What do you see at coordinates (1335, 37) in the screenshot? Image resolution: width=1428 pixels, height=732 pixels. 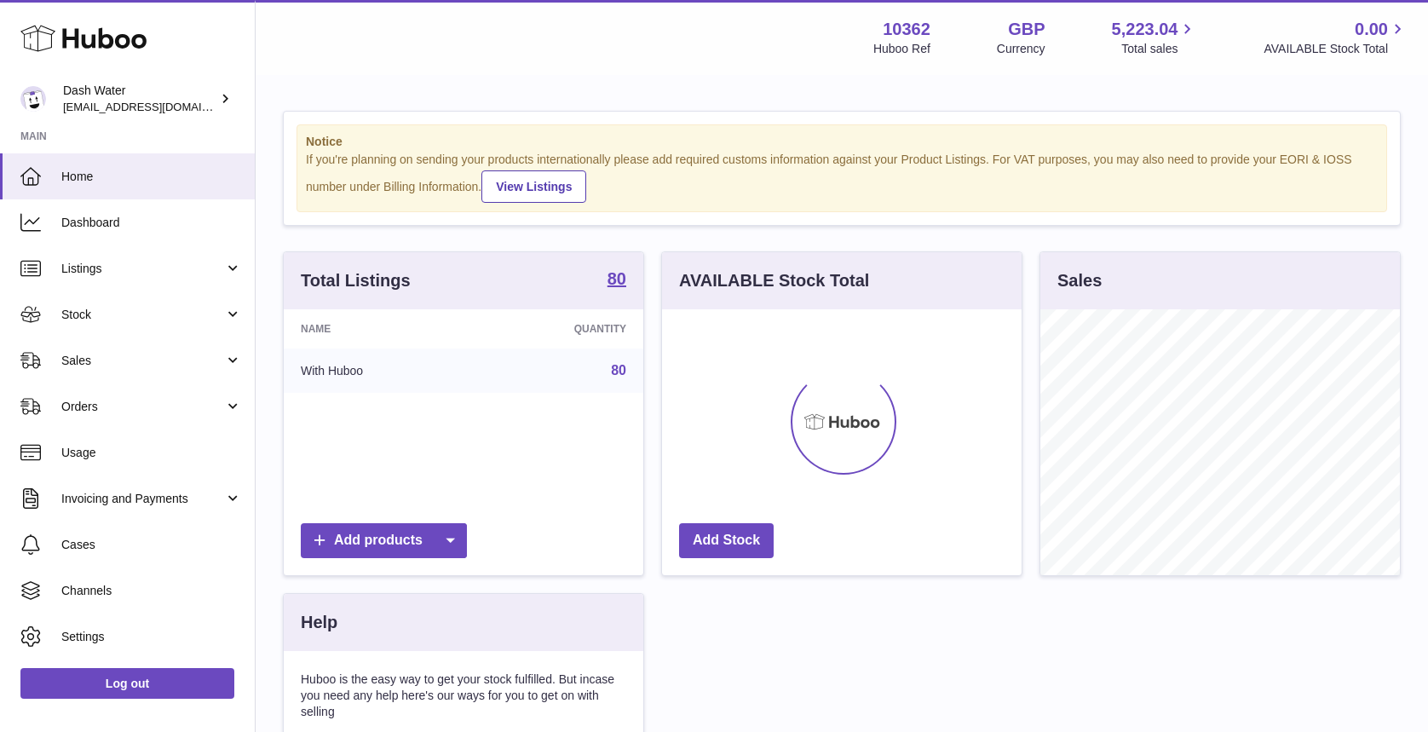 I see `a: 0.00 AVAILABLE Stock Total` at bounding box center [1335, 37].